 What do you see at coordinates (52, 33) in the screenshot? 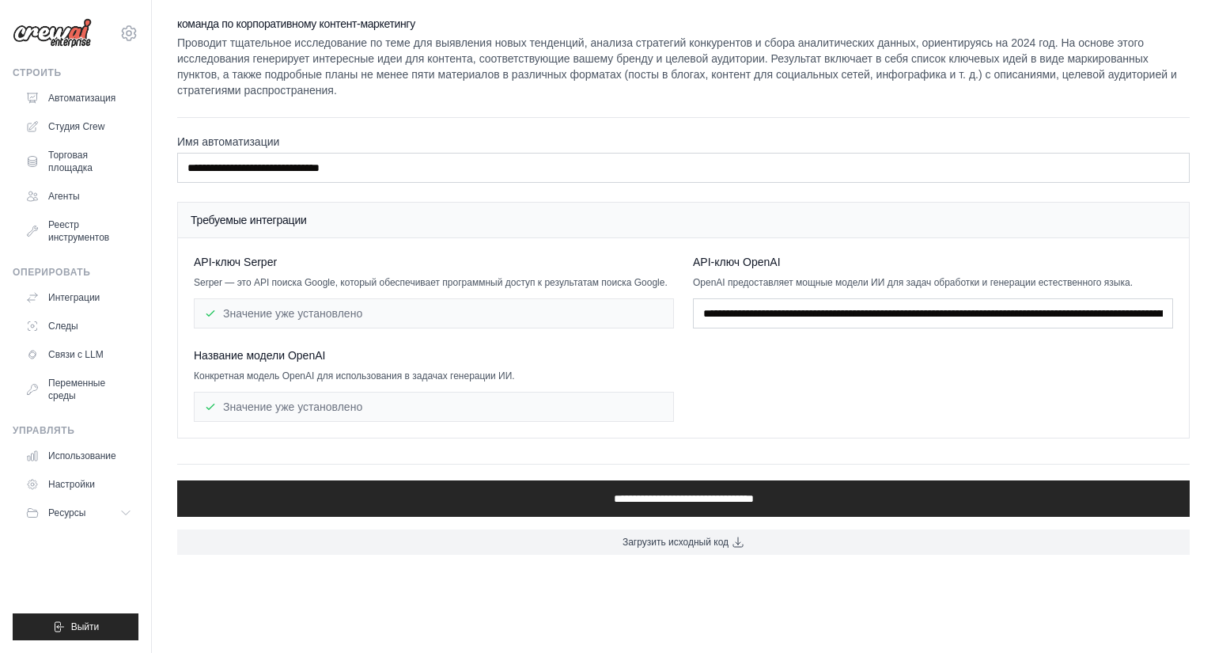
I see `img: Логотип` at bounding box center [52, 33].